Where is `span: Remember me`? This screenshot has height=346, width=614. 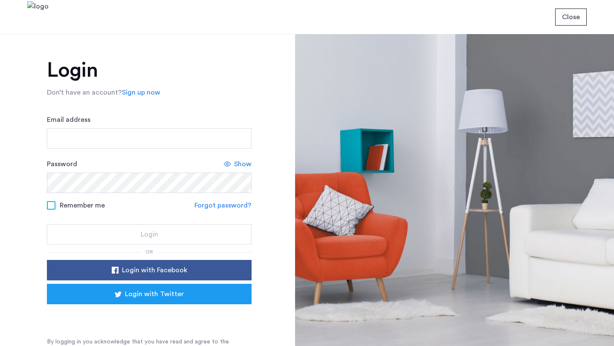
span: Remember me is located at coordinates (82, 206).